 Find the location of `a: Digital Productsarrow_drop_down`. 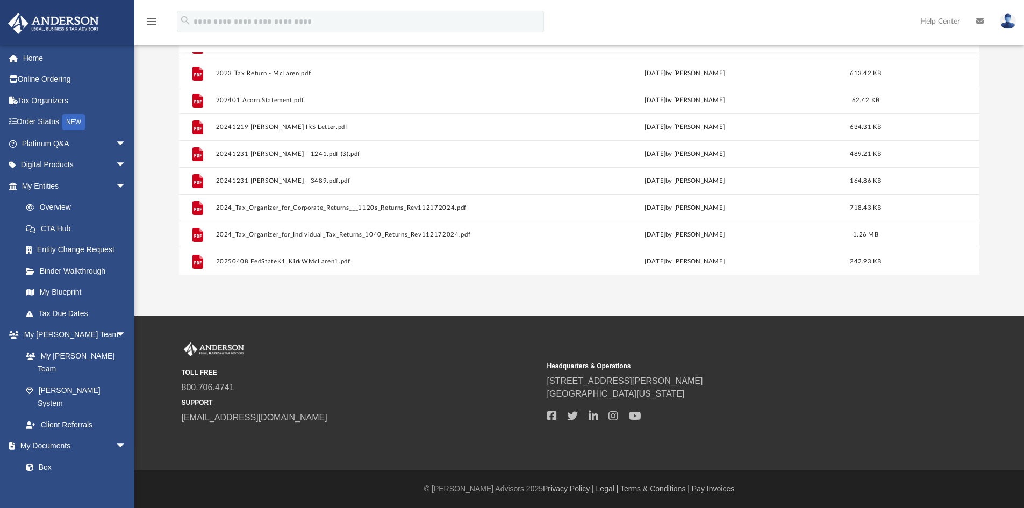

a: Digital Productsarrow_drop_down is located at coordinates (75, 165).